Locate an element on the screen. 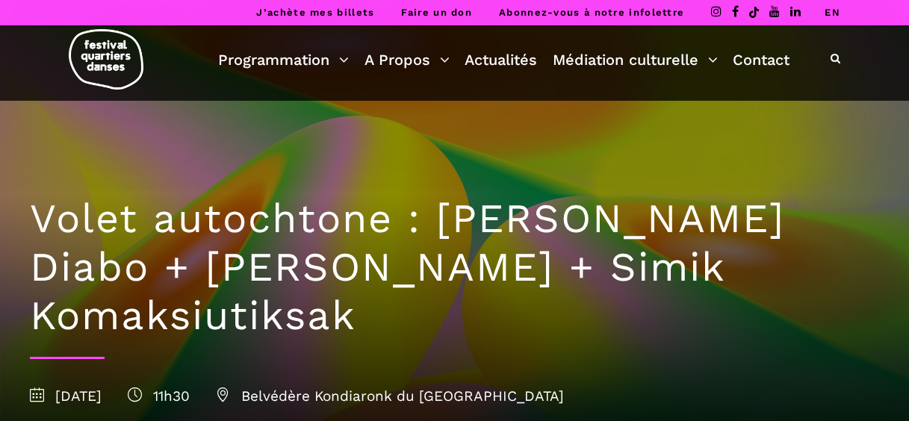 The image size is (909, 421). a: Contact is located at coordinates (761, 60).